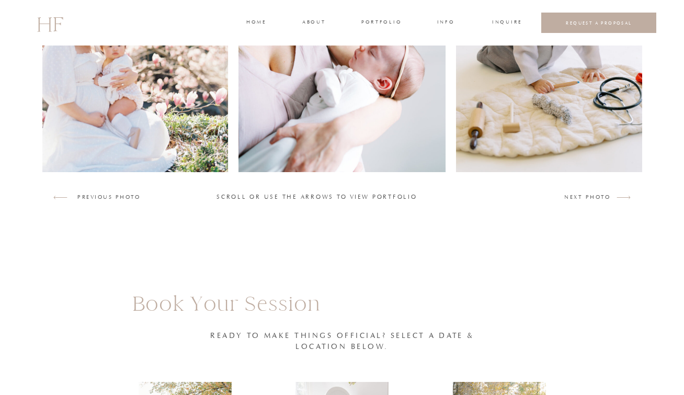 Image resolution: width=684 pixels, height=395 pixels. What do you see at coordinates (446, 23) in the screenshot?
I see `a: INFO` at bounding box center [446, 23].